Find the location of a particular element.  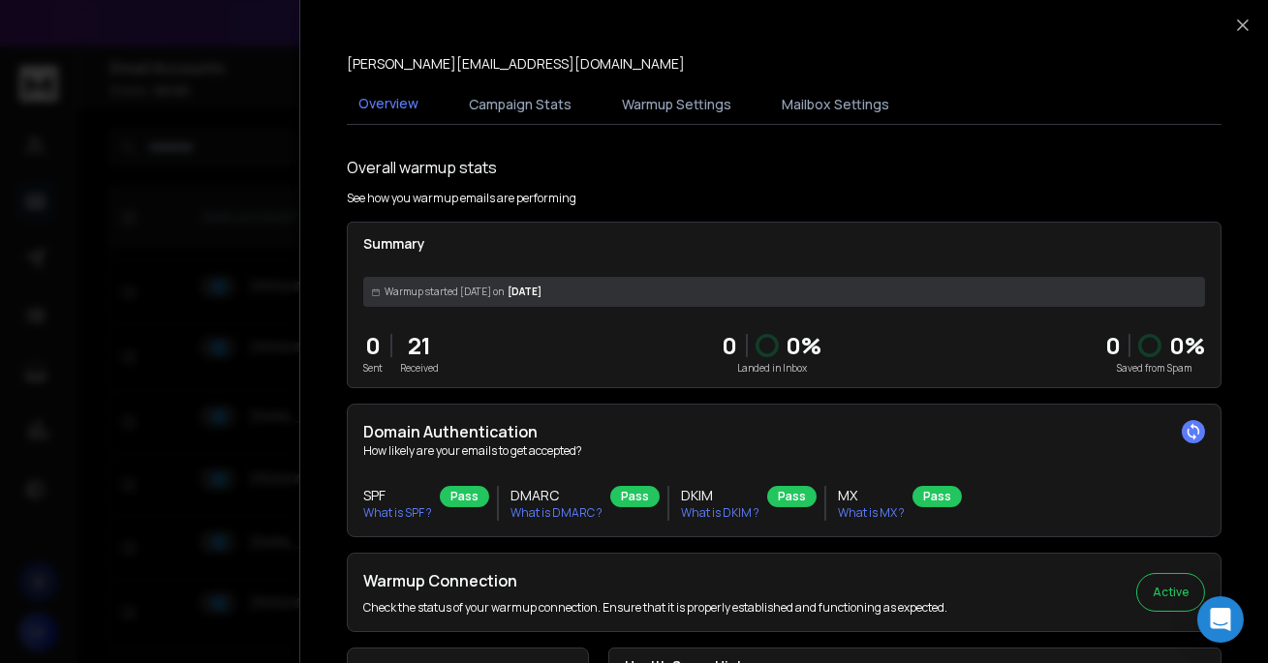

p: Check the status of your warmup connection. Ensure that it is properly established and functionin... is located at coordinates (655, 608).